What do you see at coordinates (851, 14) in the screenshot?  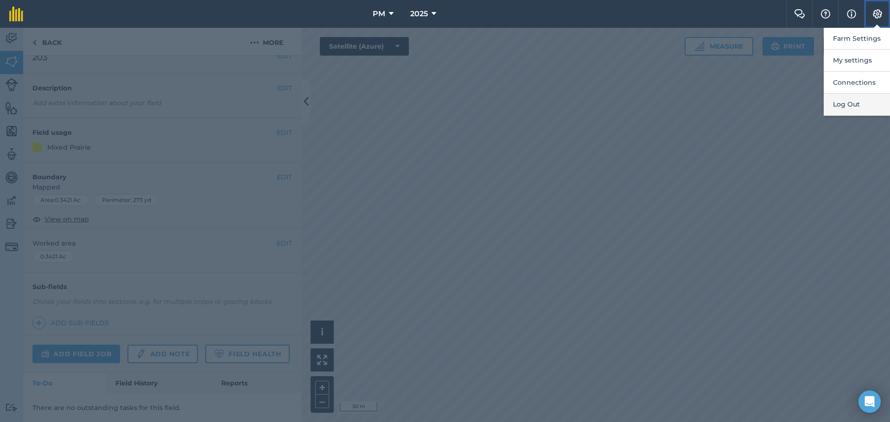 I see `img: svg+xml;base64,PHN2ZyB4bWxucz0iaHR0cDovL3d3dy53My5vcmcvMjAwMC9zdmciIHdpZHRoPSIxNyIgaGVpZ2h0PSIxNy...` at bounding box center [851, 14].